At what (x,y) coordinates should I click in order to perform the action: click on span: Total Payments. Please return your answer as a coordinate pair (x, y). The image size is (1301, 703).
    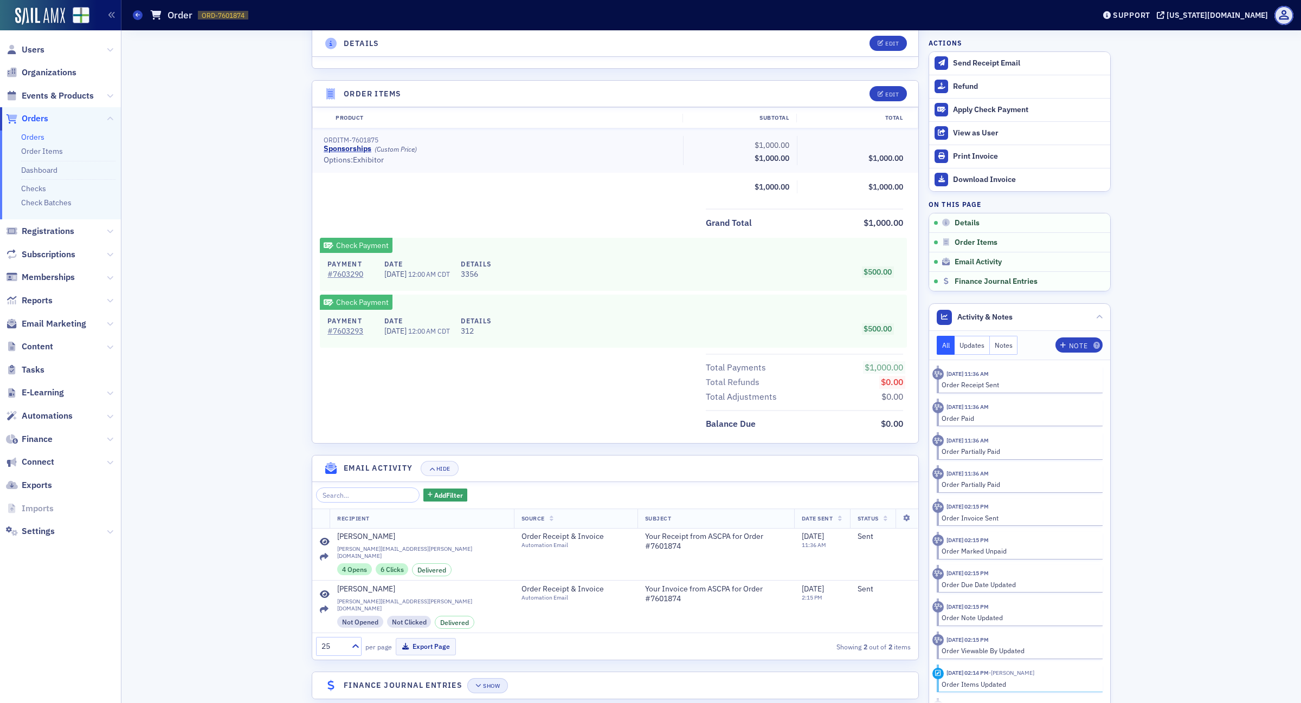
    Looking at the image, I should click on (738, 368).